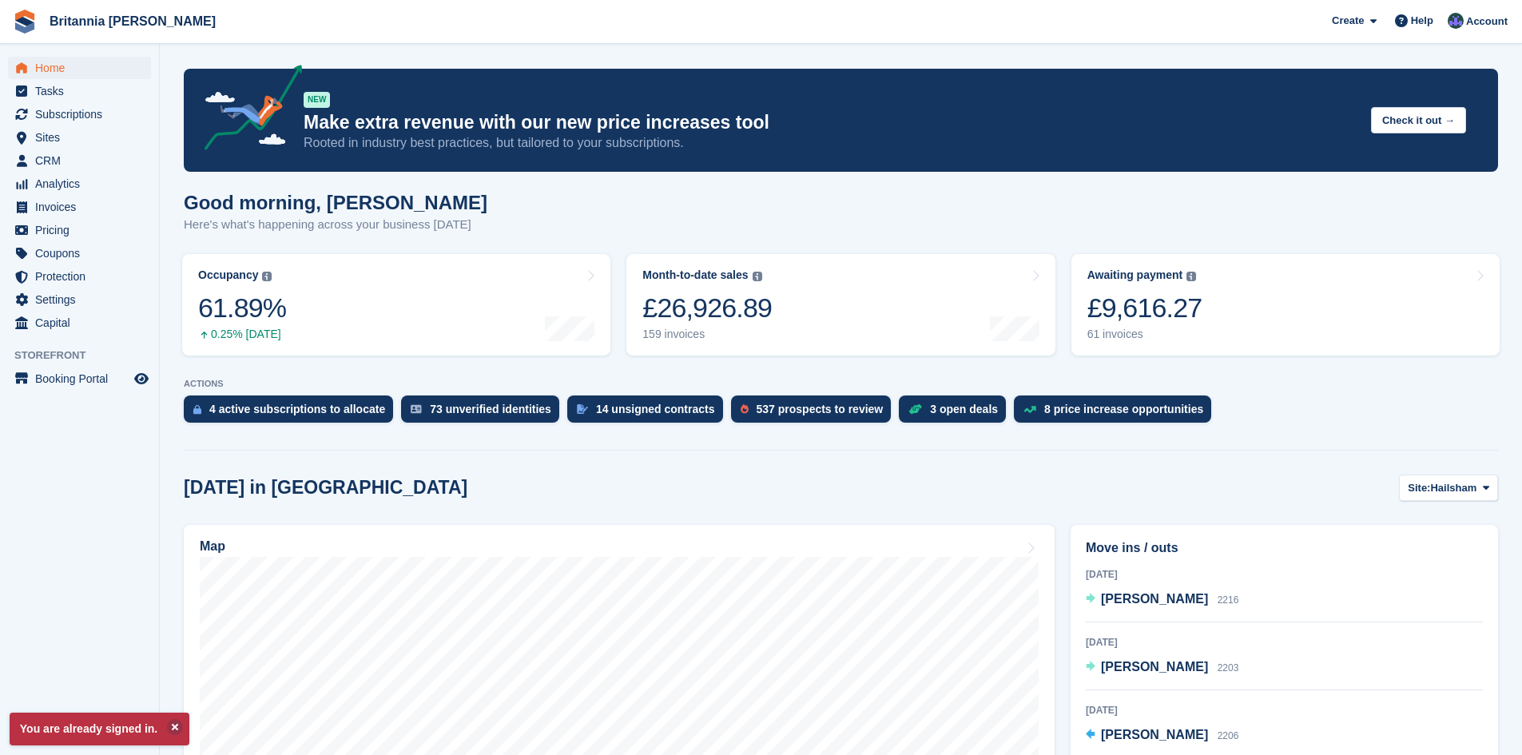  I want to click on img: verify_identity-adf6edd0f0f0b5bbfe63781bf79b02c33cf7c696d77639b501bdc392416b5a36.svg, so click(416, 409).